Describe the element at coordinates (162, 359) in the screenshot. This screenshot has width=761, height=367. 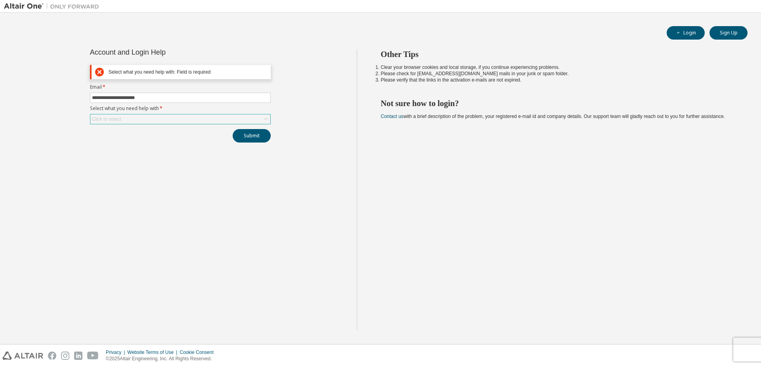
I see `p: © 2025 Altair Engineering, Inc. All Rights Reserved.` at that location.